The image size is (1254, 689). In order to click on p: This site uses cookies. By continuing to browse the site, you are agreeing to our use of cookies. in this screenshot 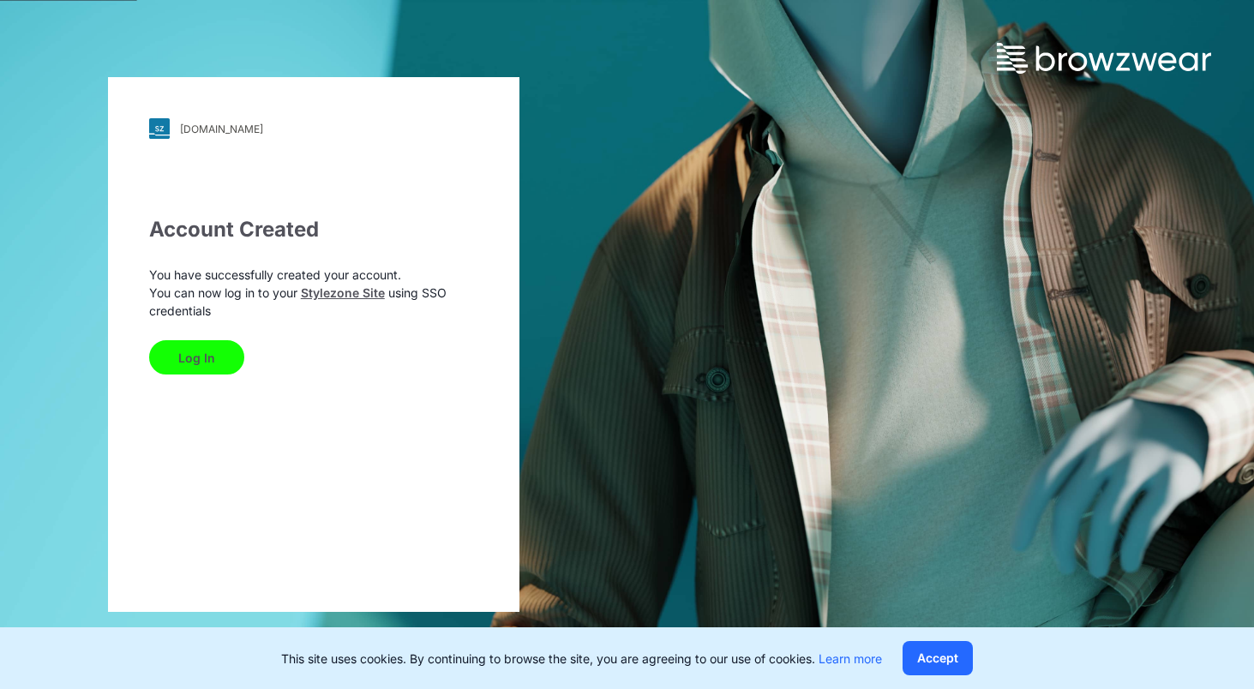, I will do `click(581, 658)`.